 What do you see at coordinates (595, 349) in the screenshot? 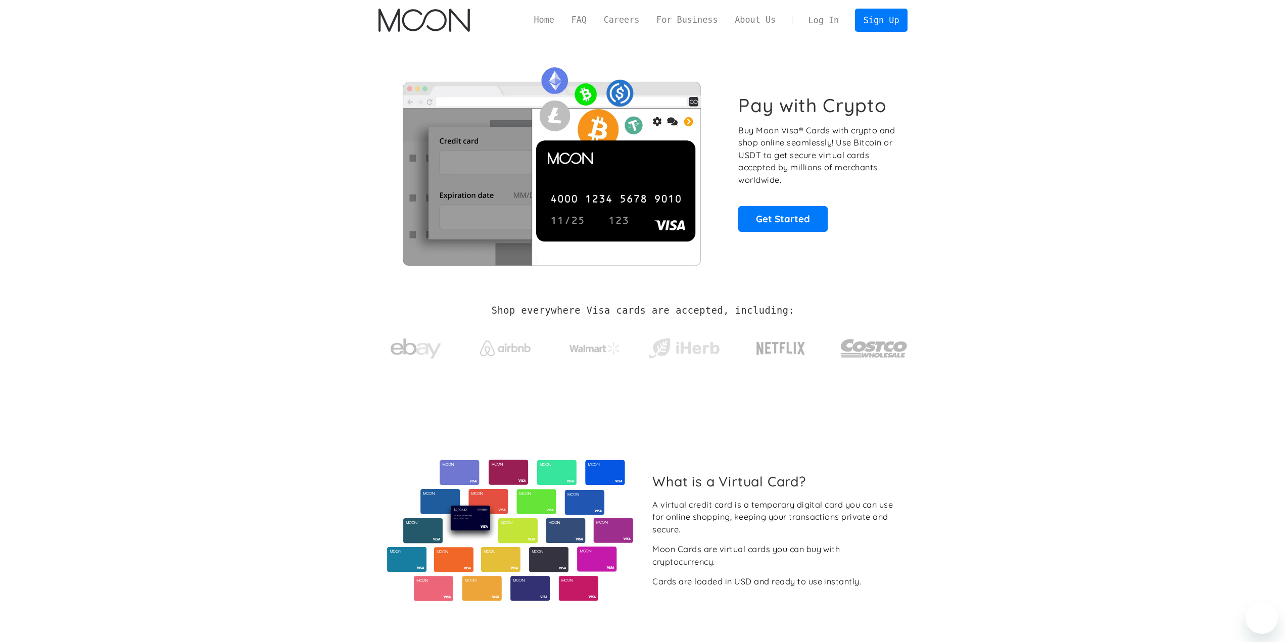
I see `img: Walmart` at bounding box center [595, 349].